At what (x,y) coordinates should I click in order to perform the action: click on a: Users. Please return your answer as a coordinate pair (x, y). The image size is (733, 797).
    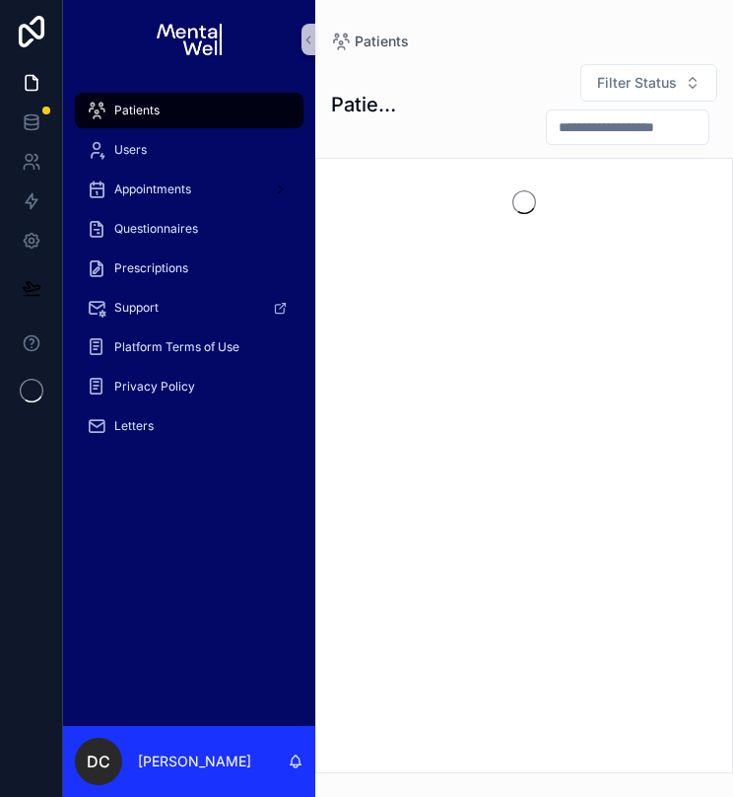
    Looking at the image, I should click on (189, 150).